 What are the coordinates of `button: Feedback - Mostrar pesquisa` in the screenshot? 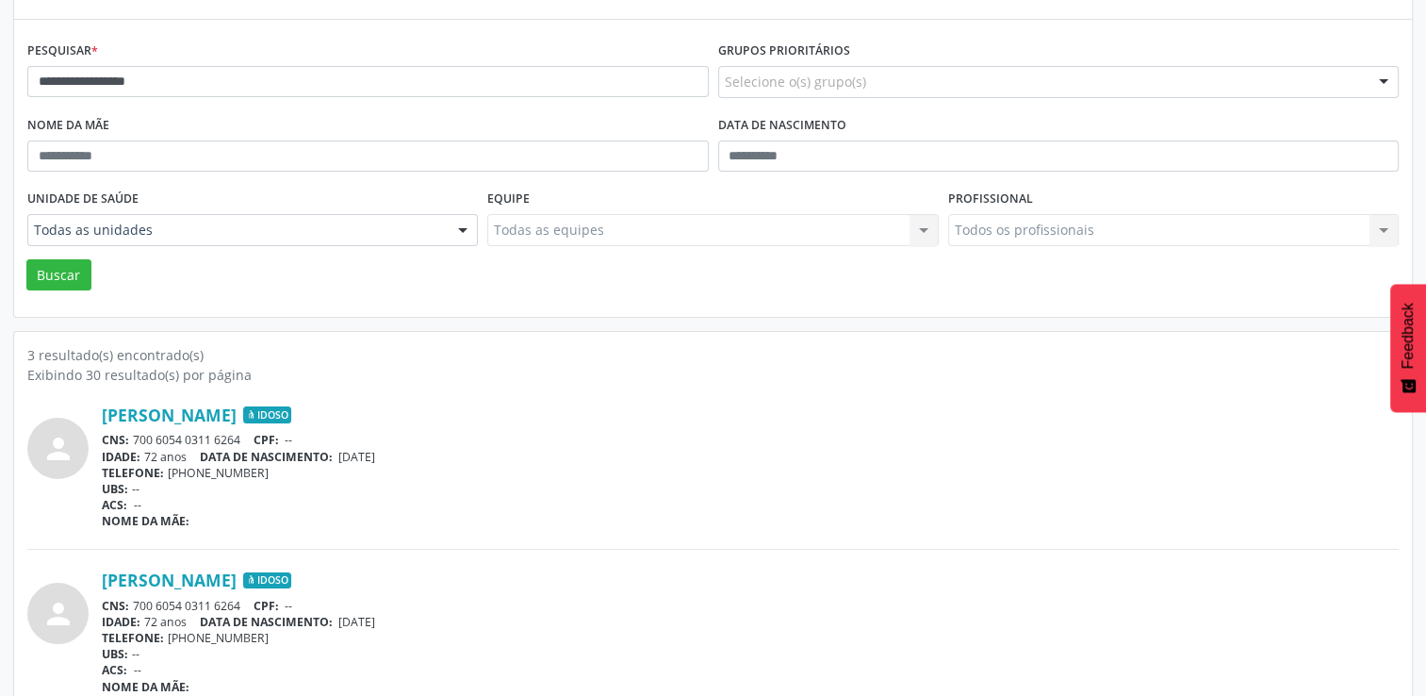 It's located at (1408, 348).